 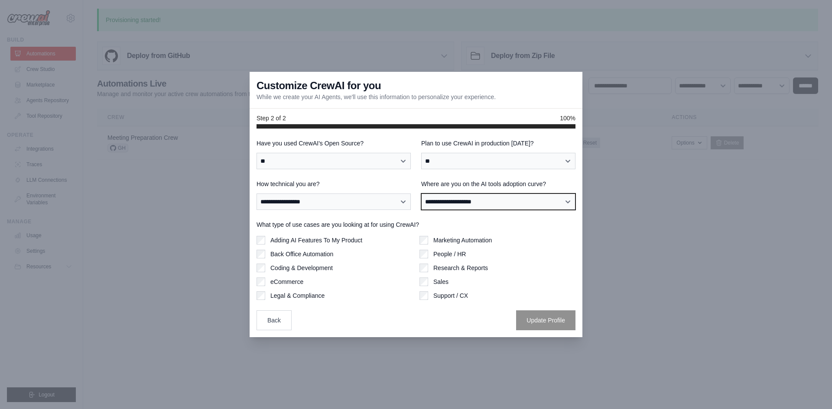 What do you see at coordinates (333, 143) in the screenshot?
I see `label: Have you used CrewAI's Open Source?` at bounding box center [333, 143].